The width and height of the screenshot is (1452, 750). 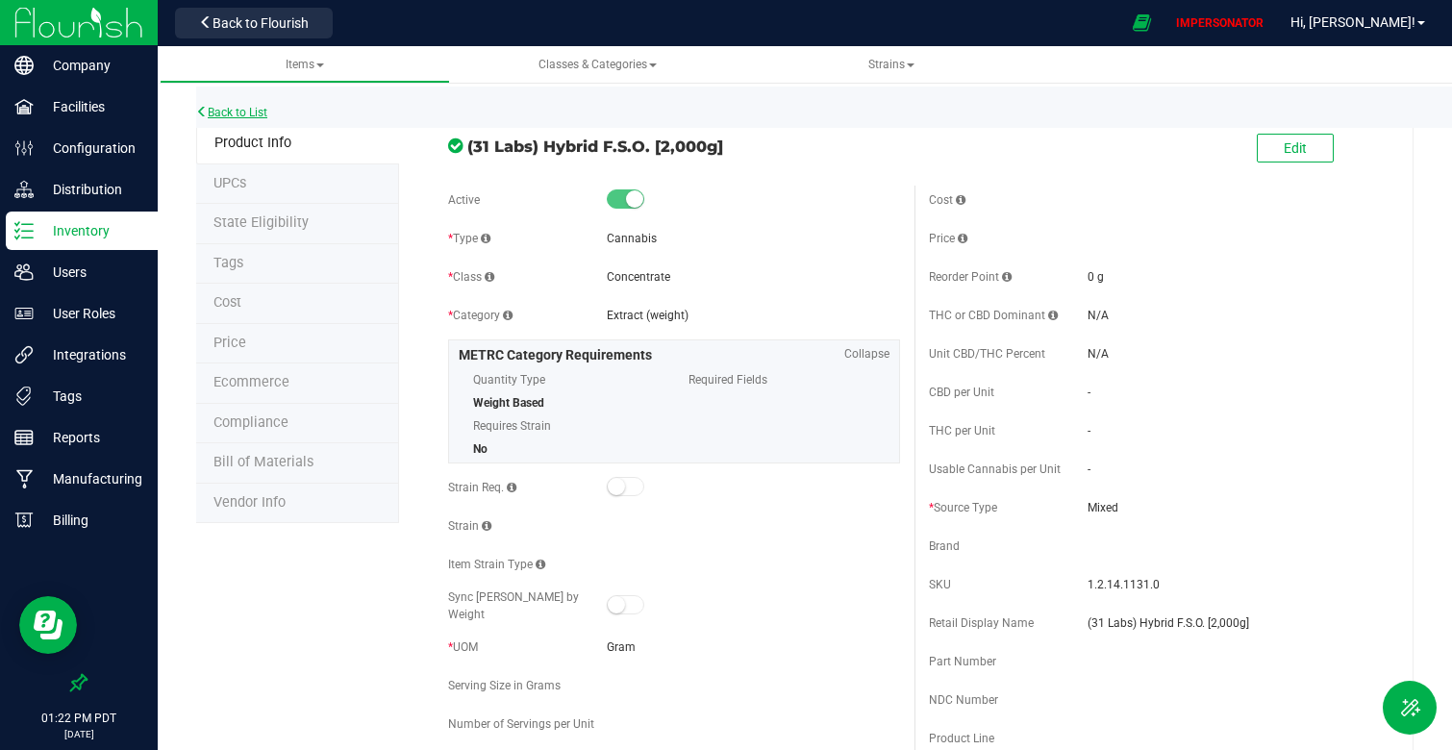 I want to click on span: THC per Unit, so click(x=962, y=431).